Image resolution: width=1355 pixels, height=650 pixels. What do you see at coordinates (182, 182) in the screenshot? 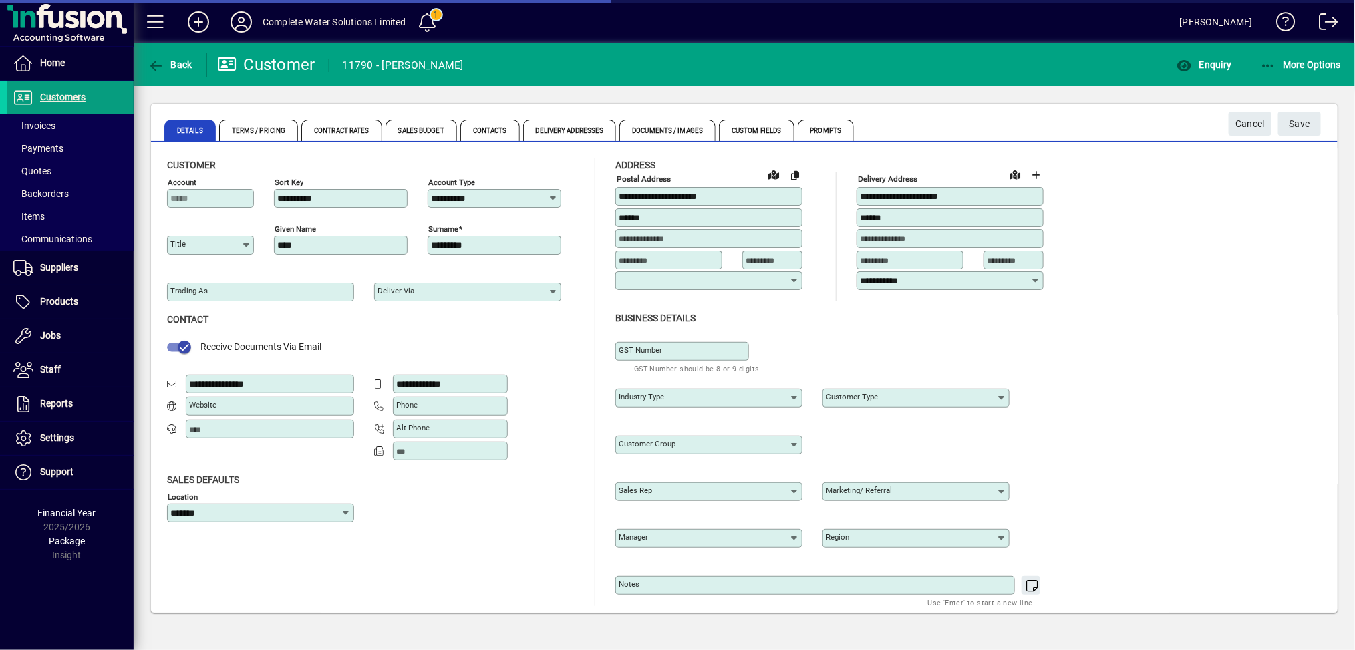
I see `mat-label: Account` at bounding box center [182, 182].